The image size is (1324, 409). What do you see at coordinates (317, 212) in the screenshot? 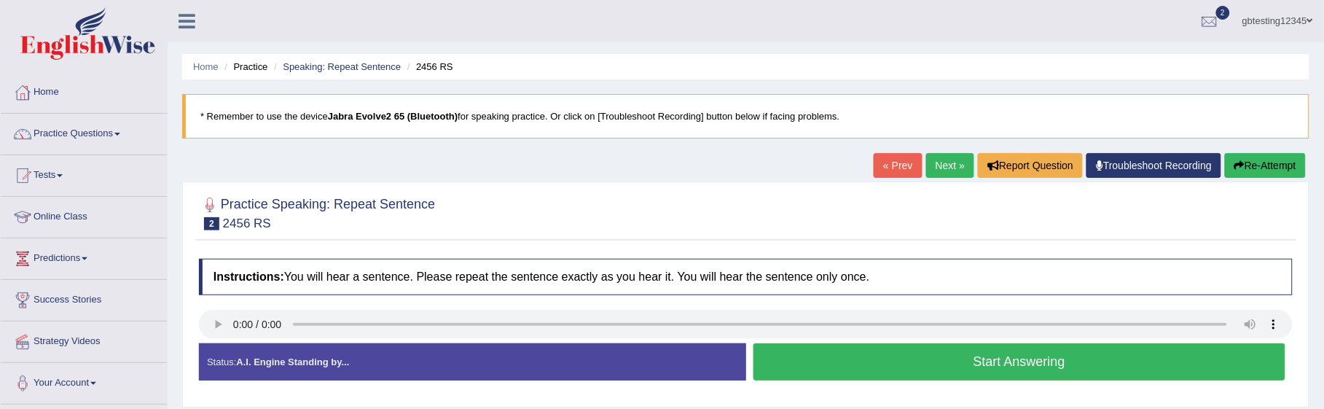
I see `h2: Practice Speaking: Repeat Sentence` at bounding box center [317, 212].